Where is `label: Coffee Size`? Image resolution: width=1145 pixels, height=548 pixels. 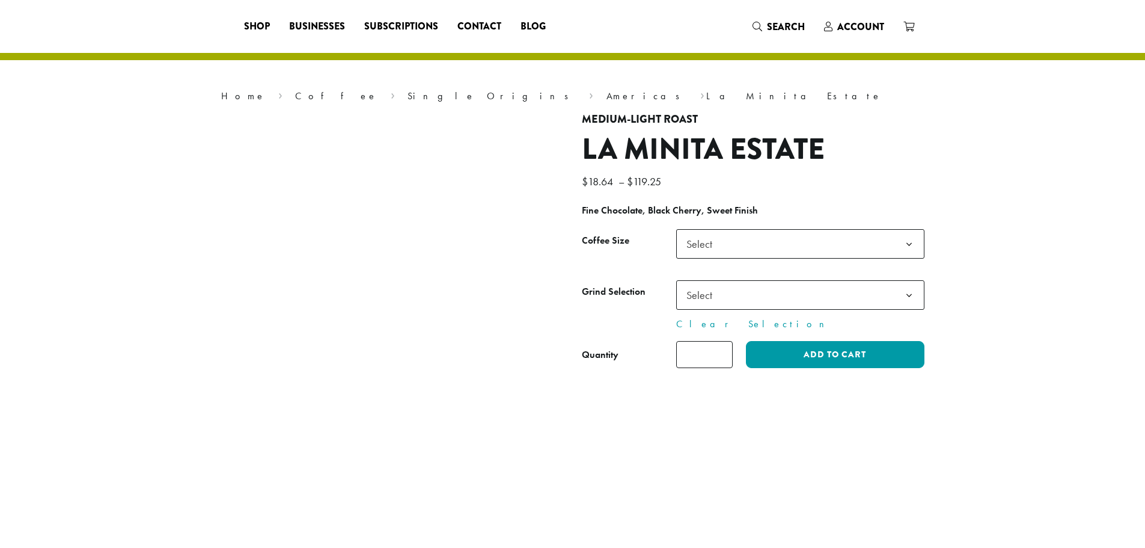
label: Coffee Size is located at coordinates (629, 241).